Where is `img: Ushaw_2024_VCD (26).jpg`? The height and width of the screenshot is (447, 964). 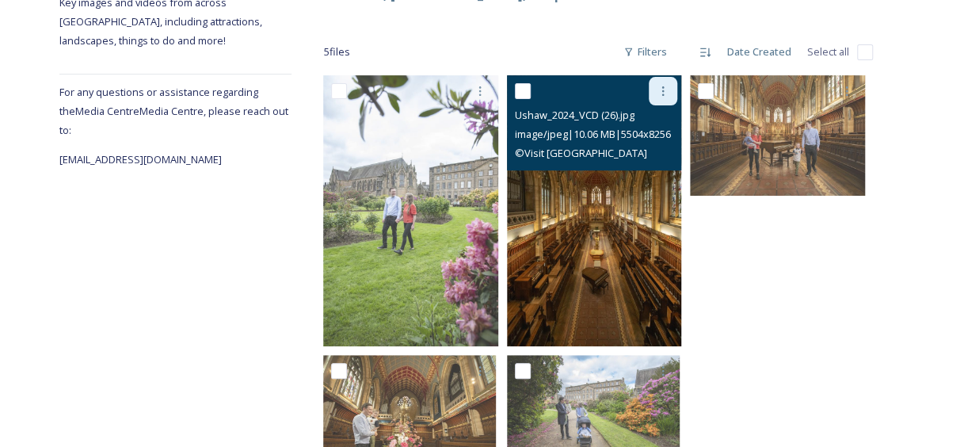
img: Ushaw_2024_VCD (26).jpg is located at coordinates (597, 211).